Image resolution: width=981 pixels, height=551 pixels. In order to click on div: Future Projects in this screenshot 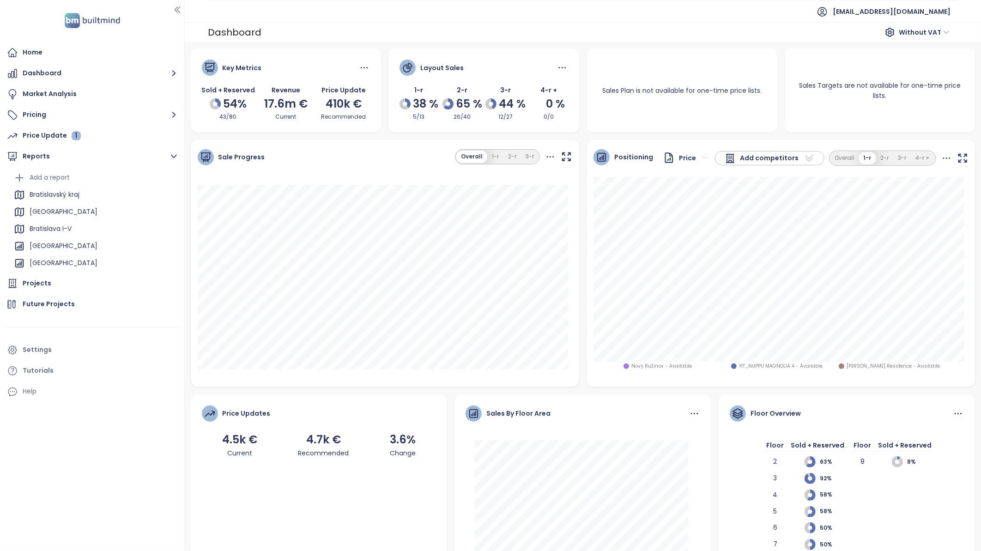, I will do `click(49, 304)`.